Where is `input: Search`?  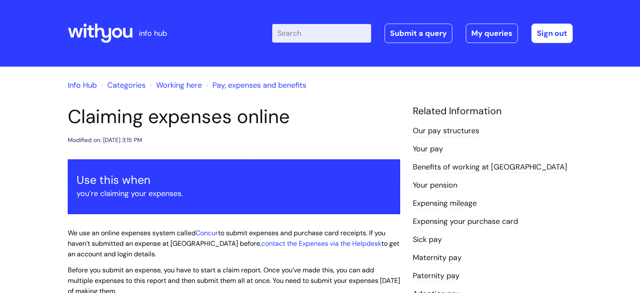
input: Search is located at coordinates (322, 33).